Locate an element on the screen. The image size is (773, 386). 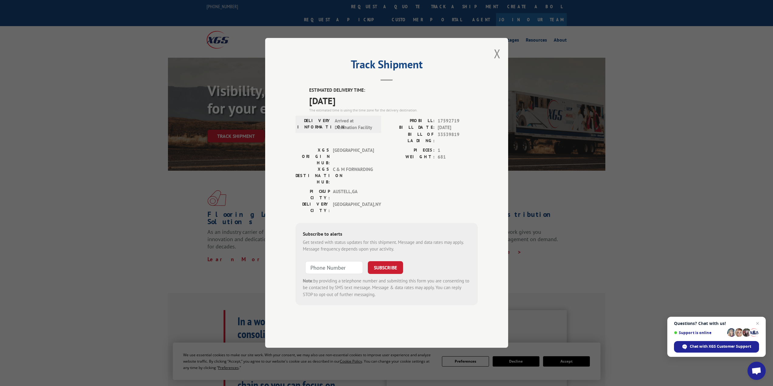
label: PROBILL: is located at coordinates (410, 121).